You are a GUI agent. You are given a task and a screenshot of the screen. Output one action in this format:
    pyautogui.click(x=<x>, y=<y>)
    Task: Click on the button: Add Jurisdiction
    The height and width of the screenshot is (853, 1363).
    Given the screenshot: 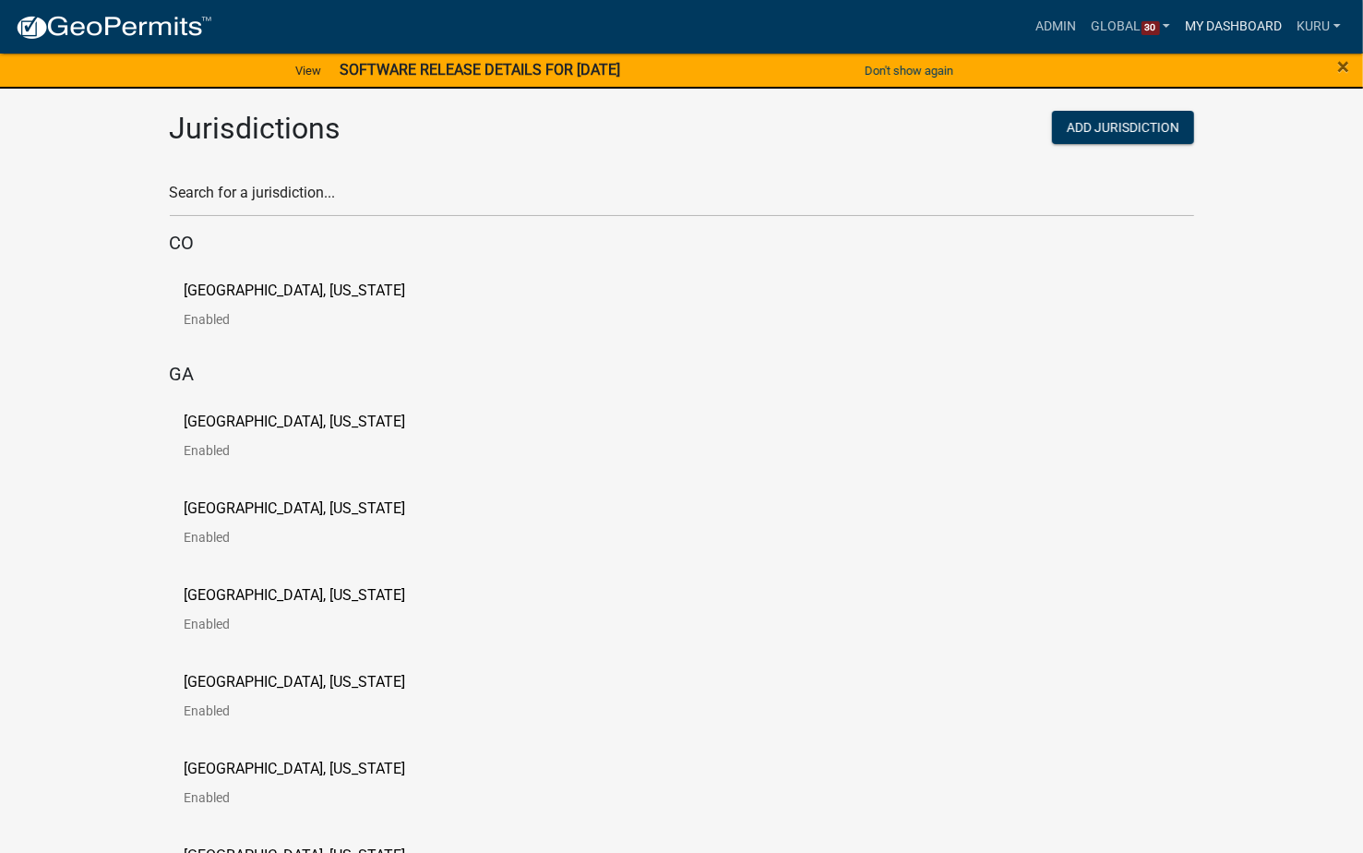 What is the action you would take?
    pyautogui.click(x=1123, y=127)
    